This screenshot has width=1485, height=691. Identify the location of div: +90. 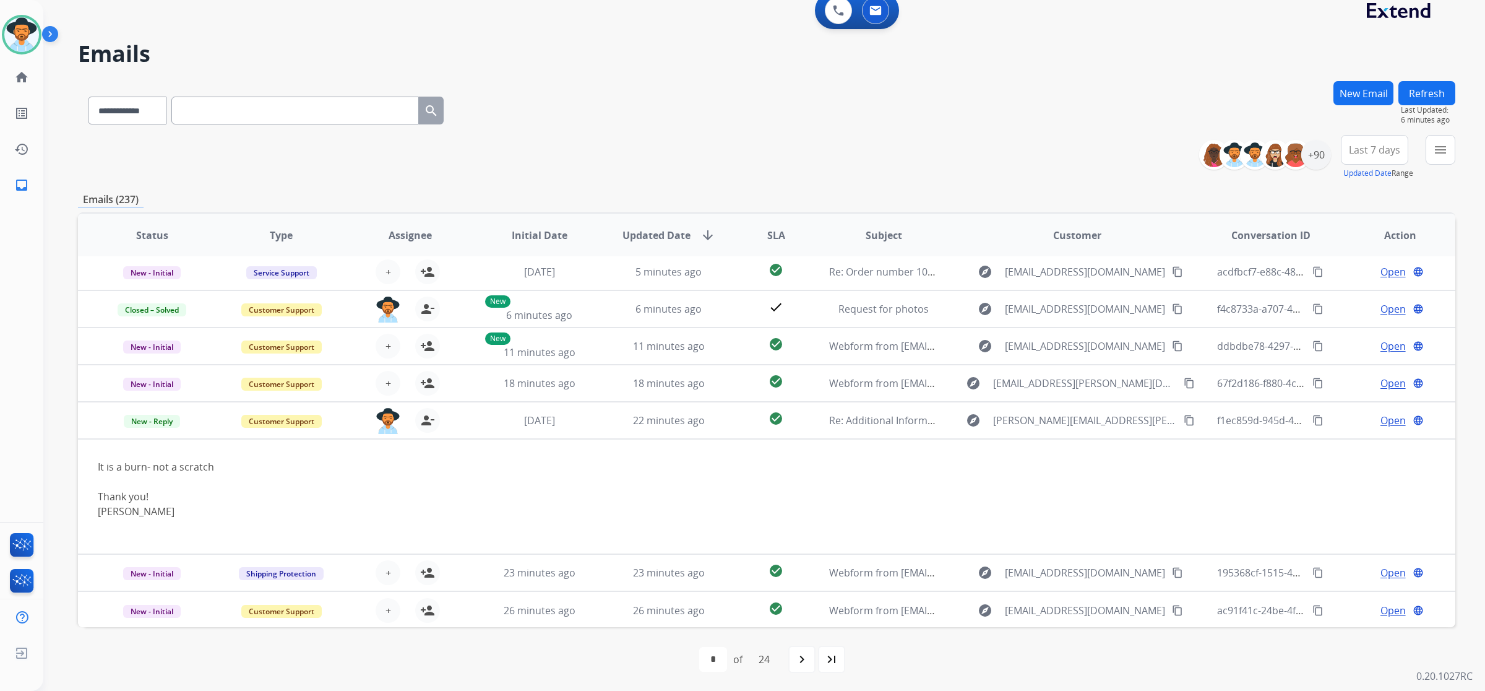
(1316, 155).